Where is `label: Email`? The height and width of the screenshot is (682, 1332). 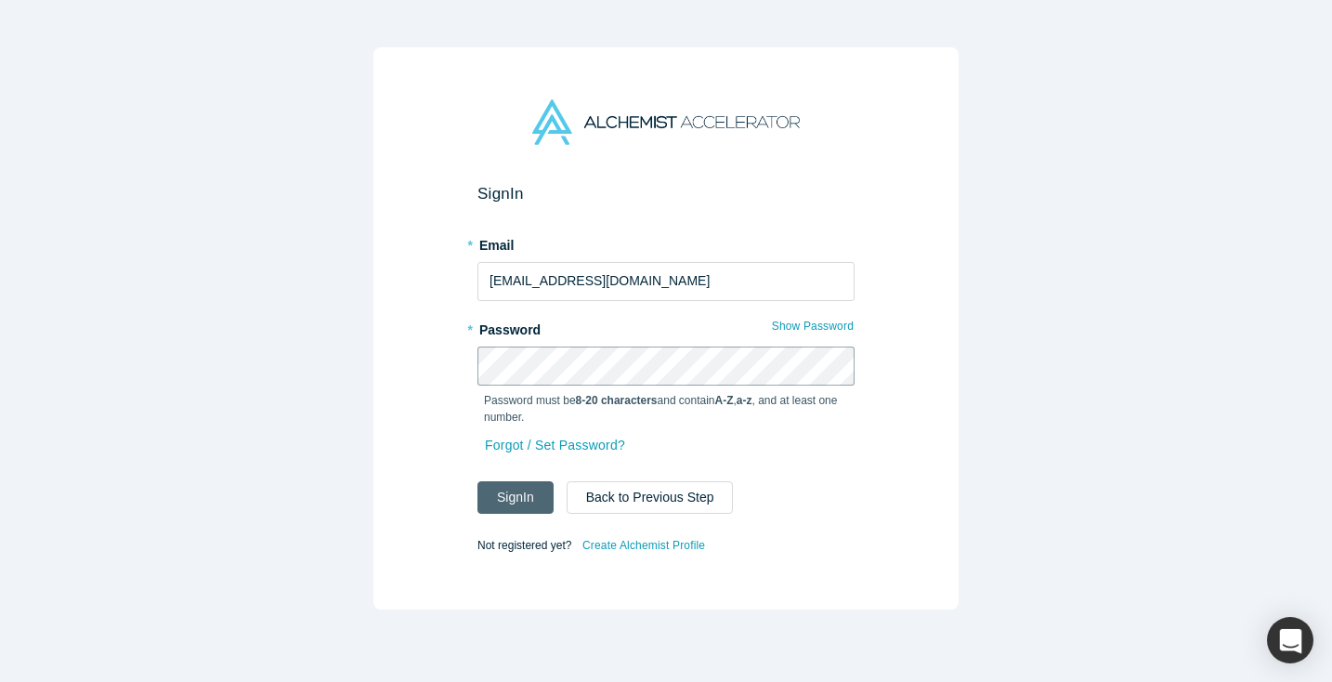 label: Email is located at coordinates (666, 242).